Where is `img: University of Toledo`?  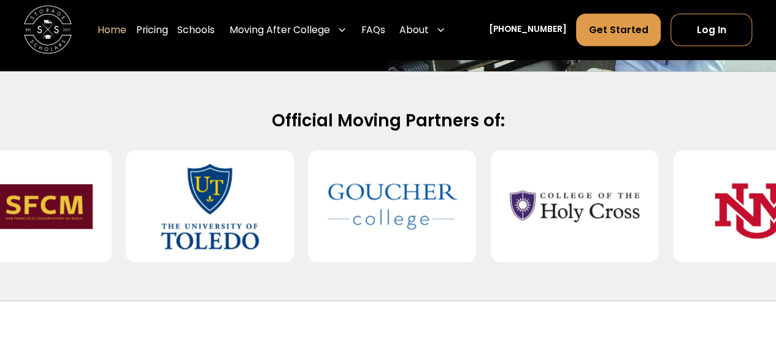
img: University of Toledo is located at coordinates (210, 206).